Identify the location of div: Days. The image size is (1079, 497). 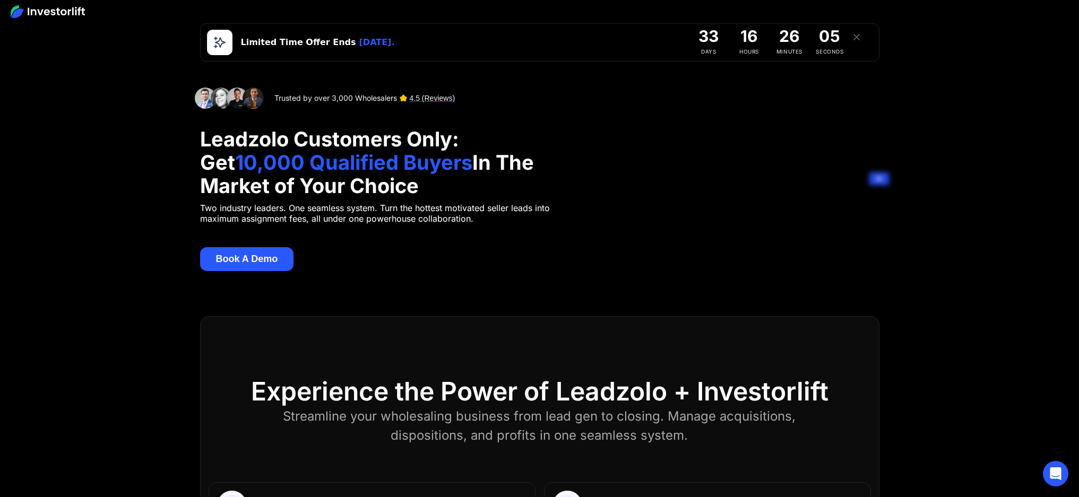
(709, 51).